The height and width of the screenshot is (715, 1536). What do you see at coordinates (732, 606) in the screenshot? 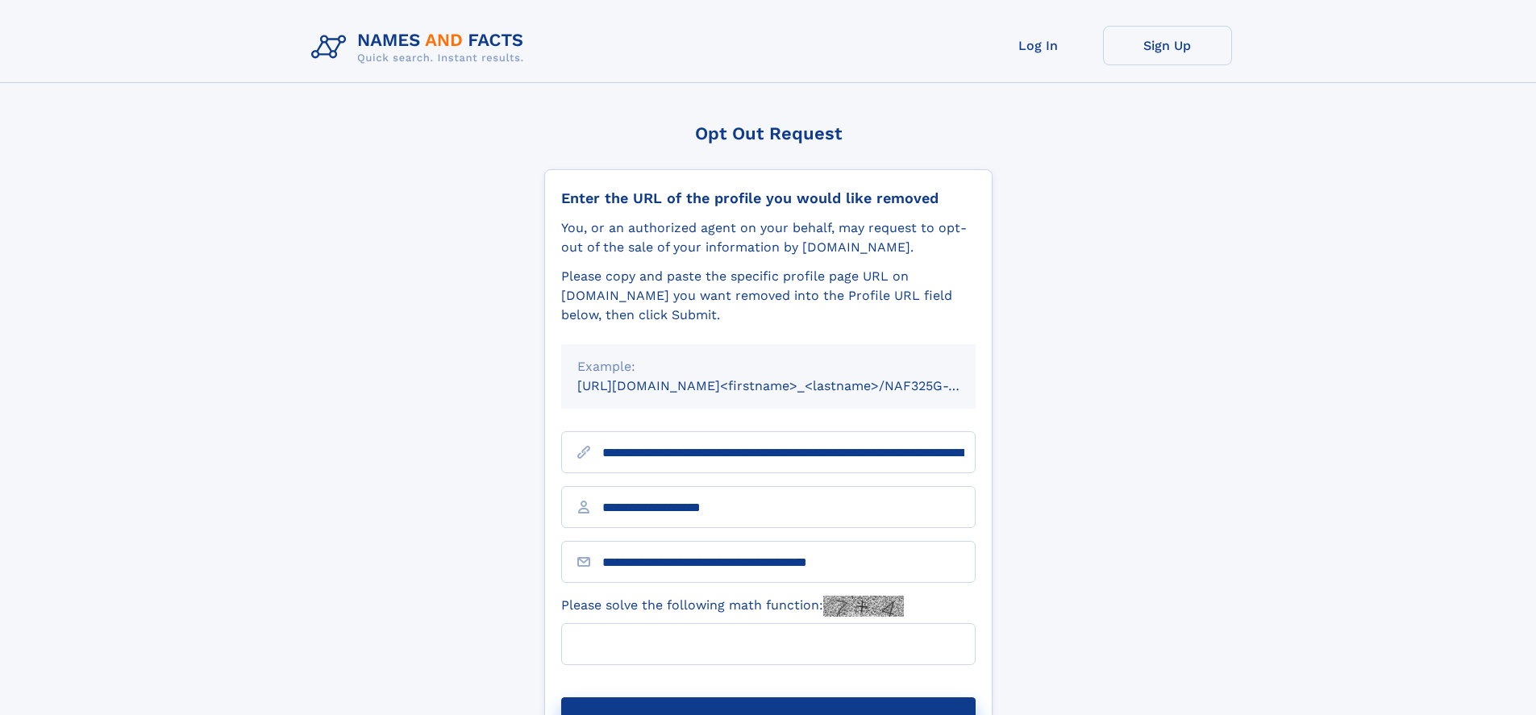
I see `label: Please solve the following math function:` at bounding box center [732, 606].